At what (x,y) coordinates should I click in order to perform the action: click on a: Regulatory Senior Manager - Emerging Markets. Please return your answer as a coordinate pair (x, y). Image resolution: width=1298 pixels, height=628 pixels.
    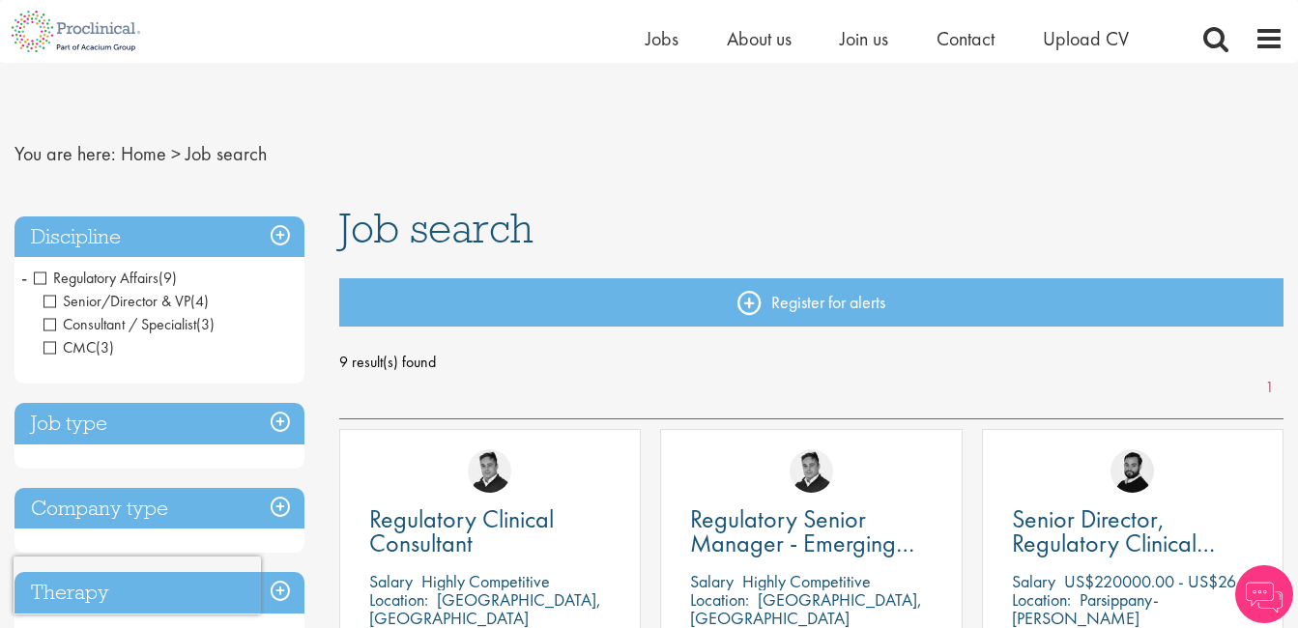
    Looking at the image, I should click on (811, 531).